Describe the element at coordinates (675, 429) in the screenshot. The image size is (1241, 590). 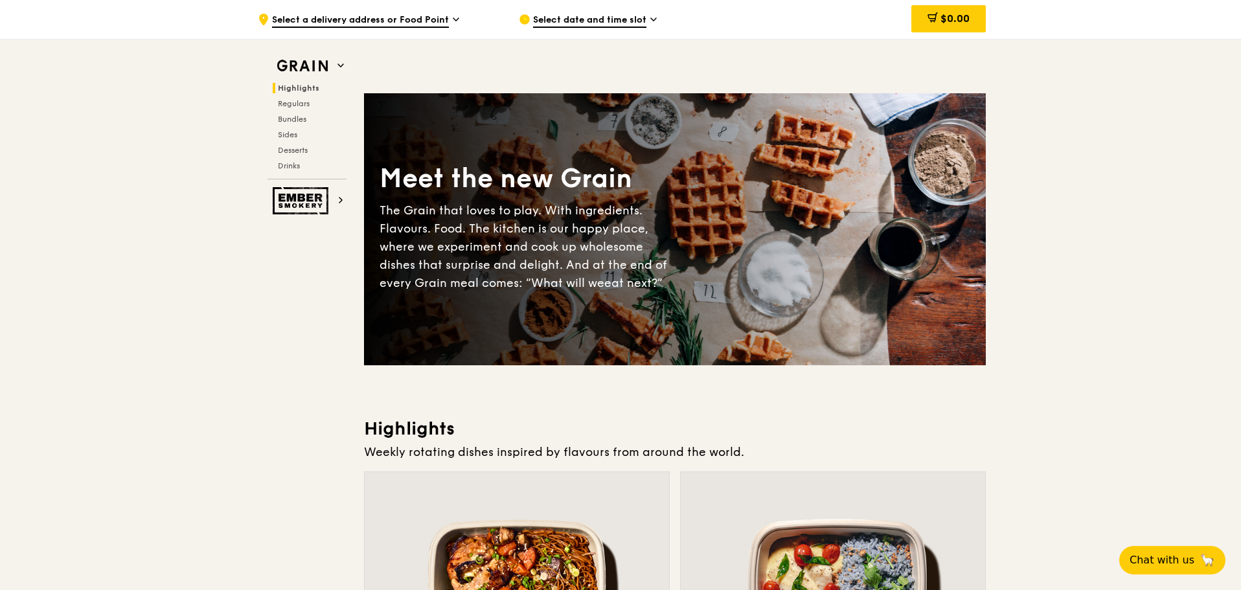
I see `h3: Highlights` at that location.